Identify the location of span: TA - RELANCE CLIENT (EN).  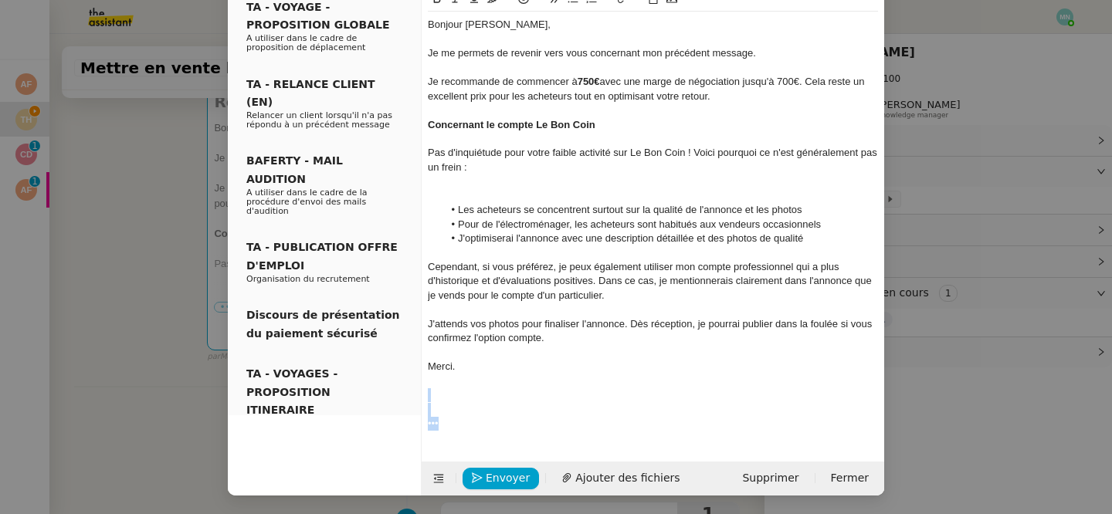
(310, 93).